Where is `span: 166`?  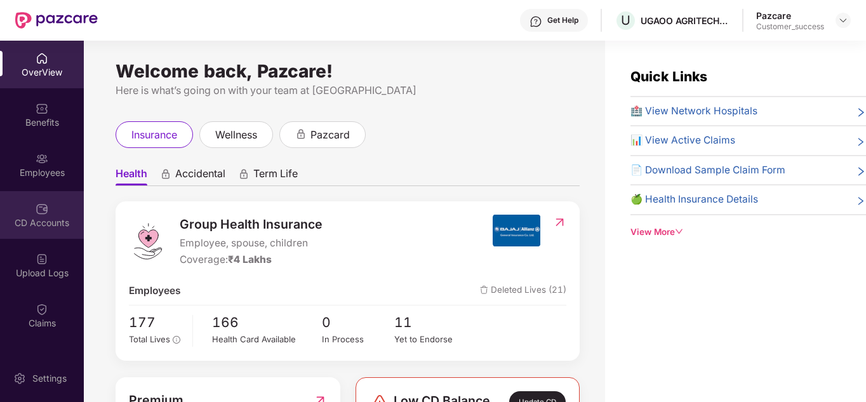 span: 166 is located at coordinates (267, 322).